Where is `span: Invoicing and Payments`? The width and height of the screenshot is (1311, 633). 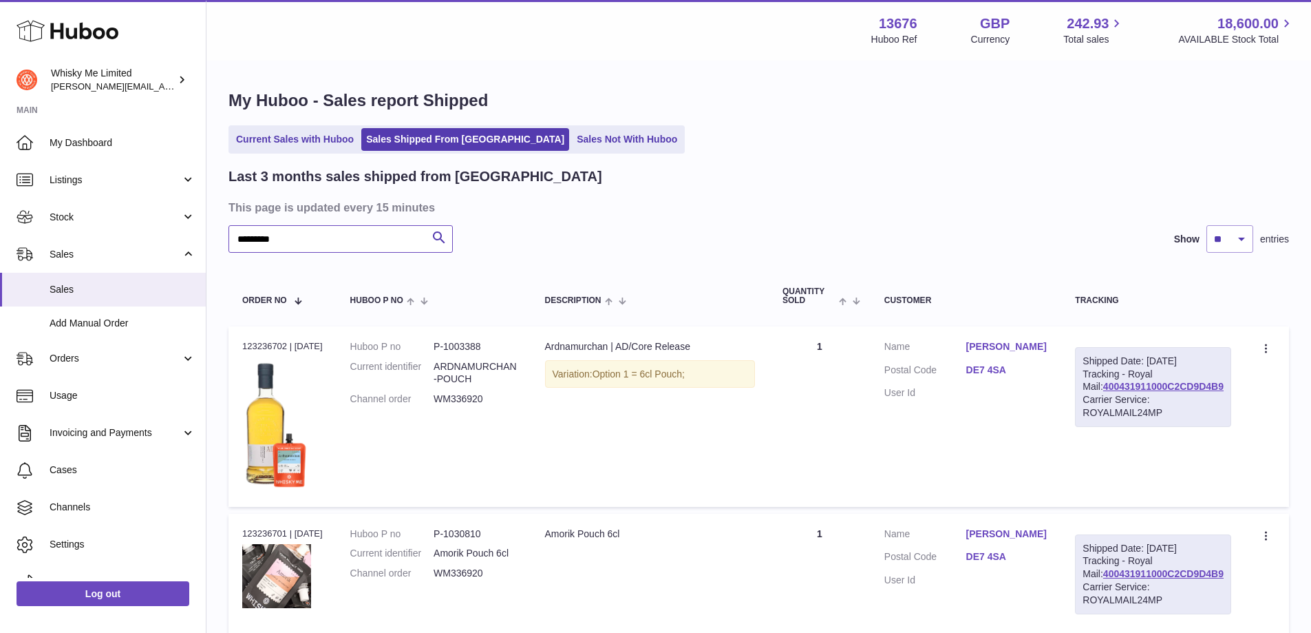
span: Invoicing and Payments is located at coordinates (115, 432).